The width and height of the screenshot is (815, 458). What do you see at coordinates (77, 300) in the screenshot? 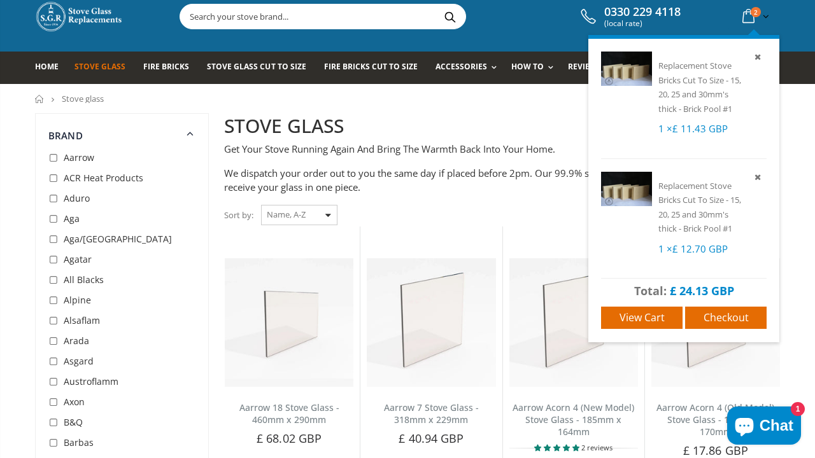
I see `span: Alpine` at bounding box center [77, 300].